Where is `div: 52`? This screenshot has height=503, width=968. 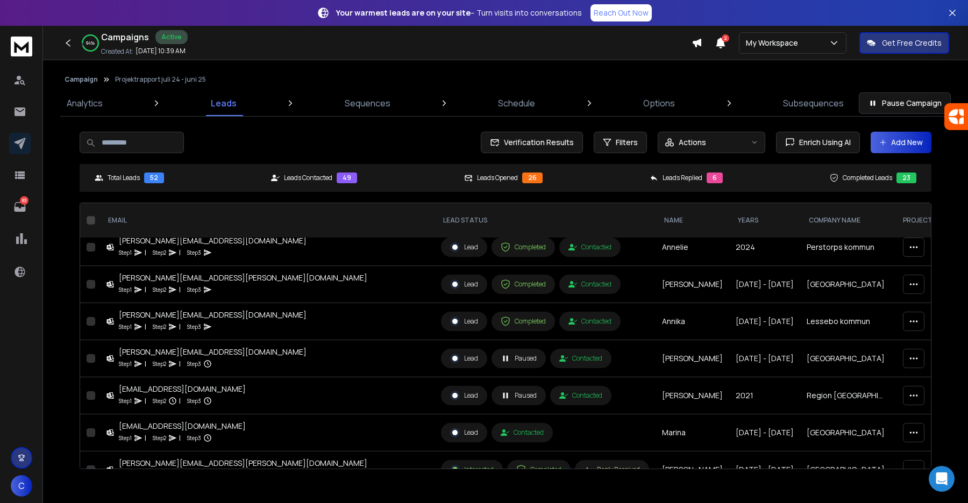
div: 52 is located at coordinates (154, 178).